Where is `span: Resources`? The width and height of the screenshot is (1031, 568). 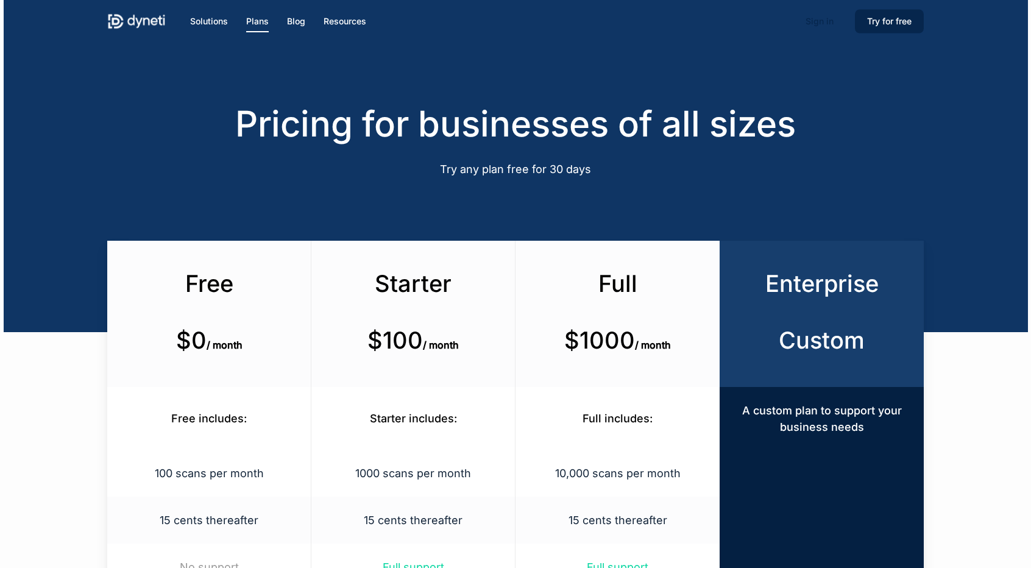 span: Resources is located at coordinates (345, 21).